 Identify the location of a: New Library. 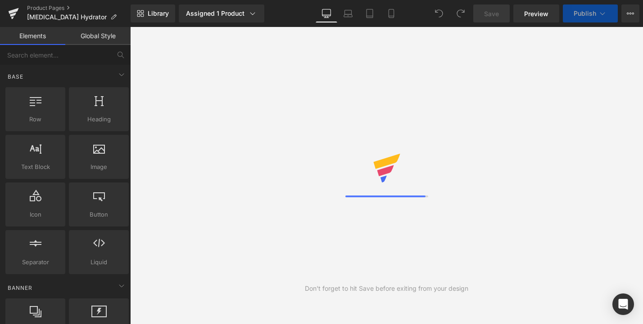
(153, 14).